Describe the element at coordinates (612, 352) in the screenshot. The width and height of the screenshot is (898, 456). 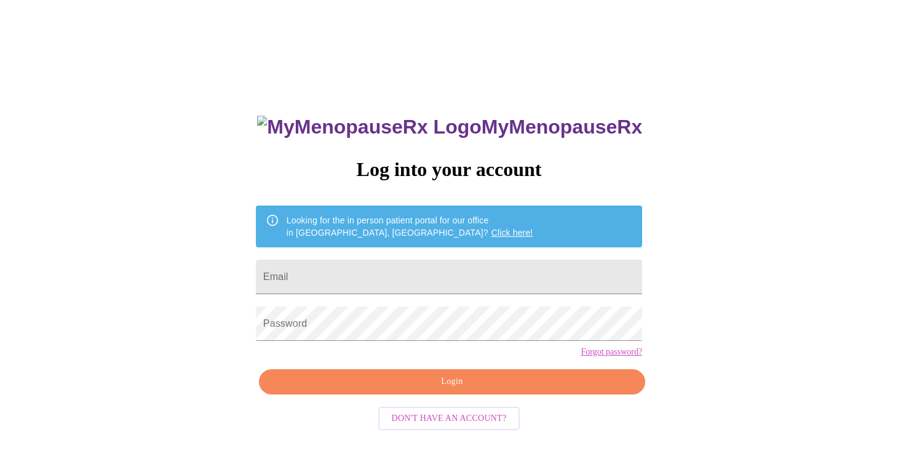
I see `a: Forgot password?` at that location.